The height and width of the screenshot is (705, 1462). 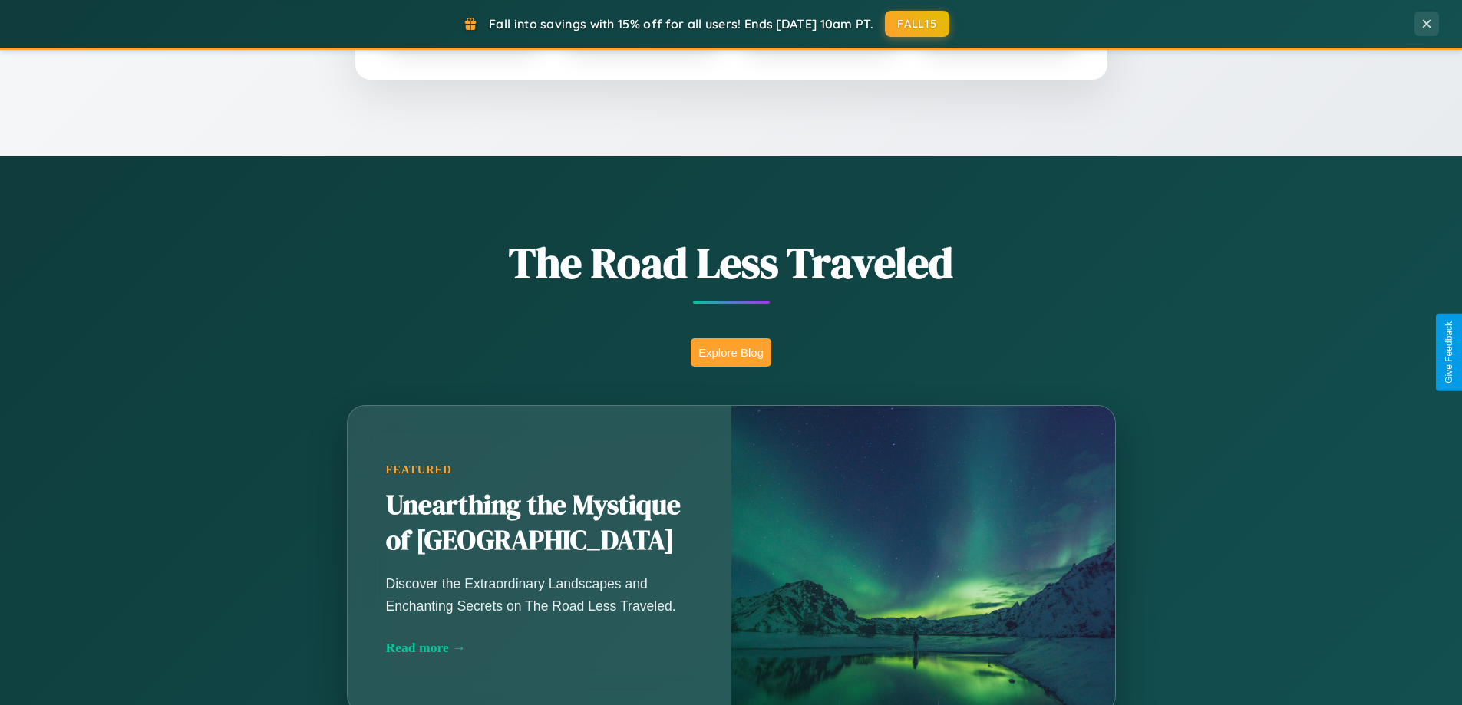 I want to click on div: Featured, so click(x=539, y=470).